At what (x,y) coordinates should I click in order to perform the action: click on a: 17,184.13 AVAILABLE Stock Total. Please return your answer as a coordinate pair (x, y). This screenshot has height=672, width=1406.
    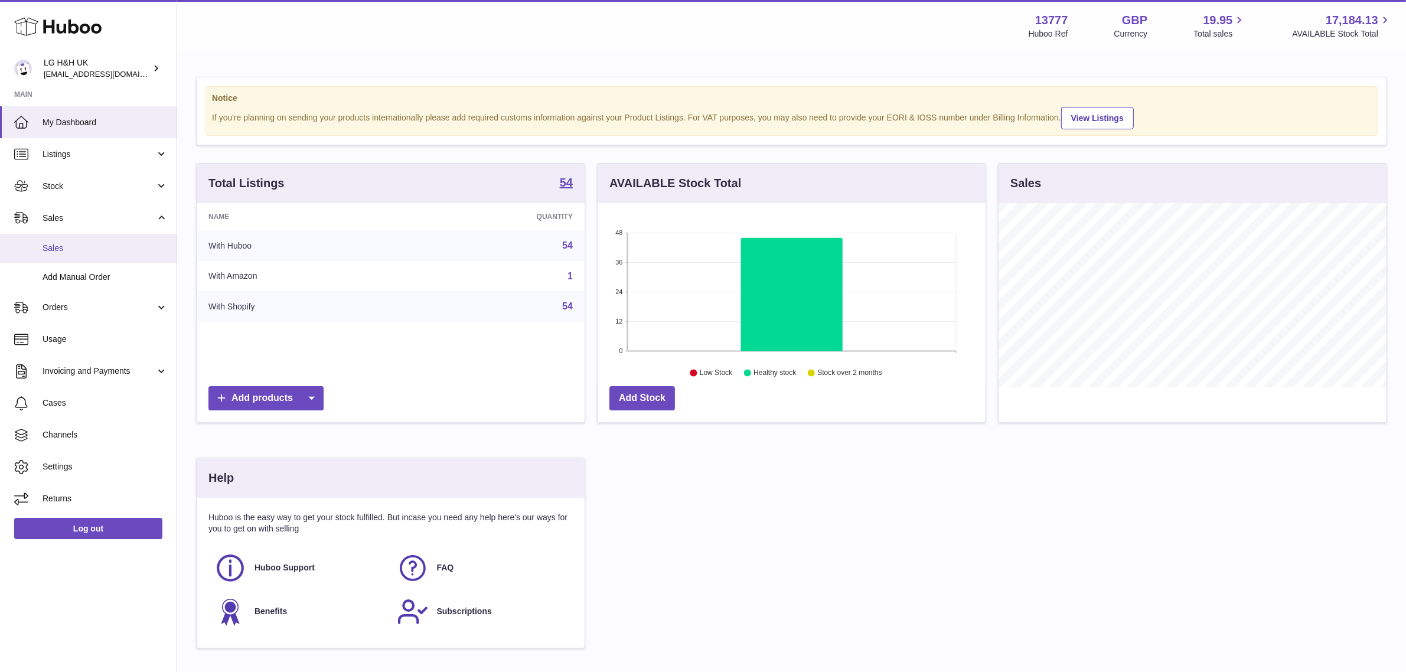
    Looking at the image, I should click on (1341, 26).